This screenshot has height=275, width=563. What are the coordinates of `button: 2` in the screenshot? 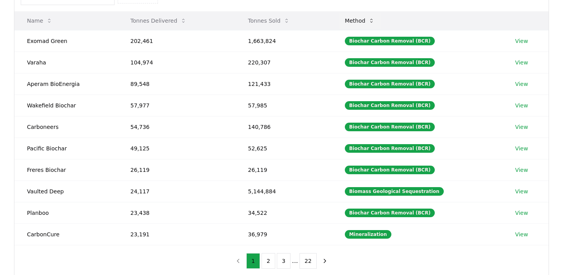 It's located at (268, 261).